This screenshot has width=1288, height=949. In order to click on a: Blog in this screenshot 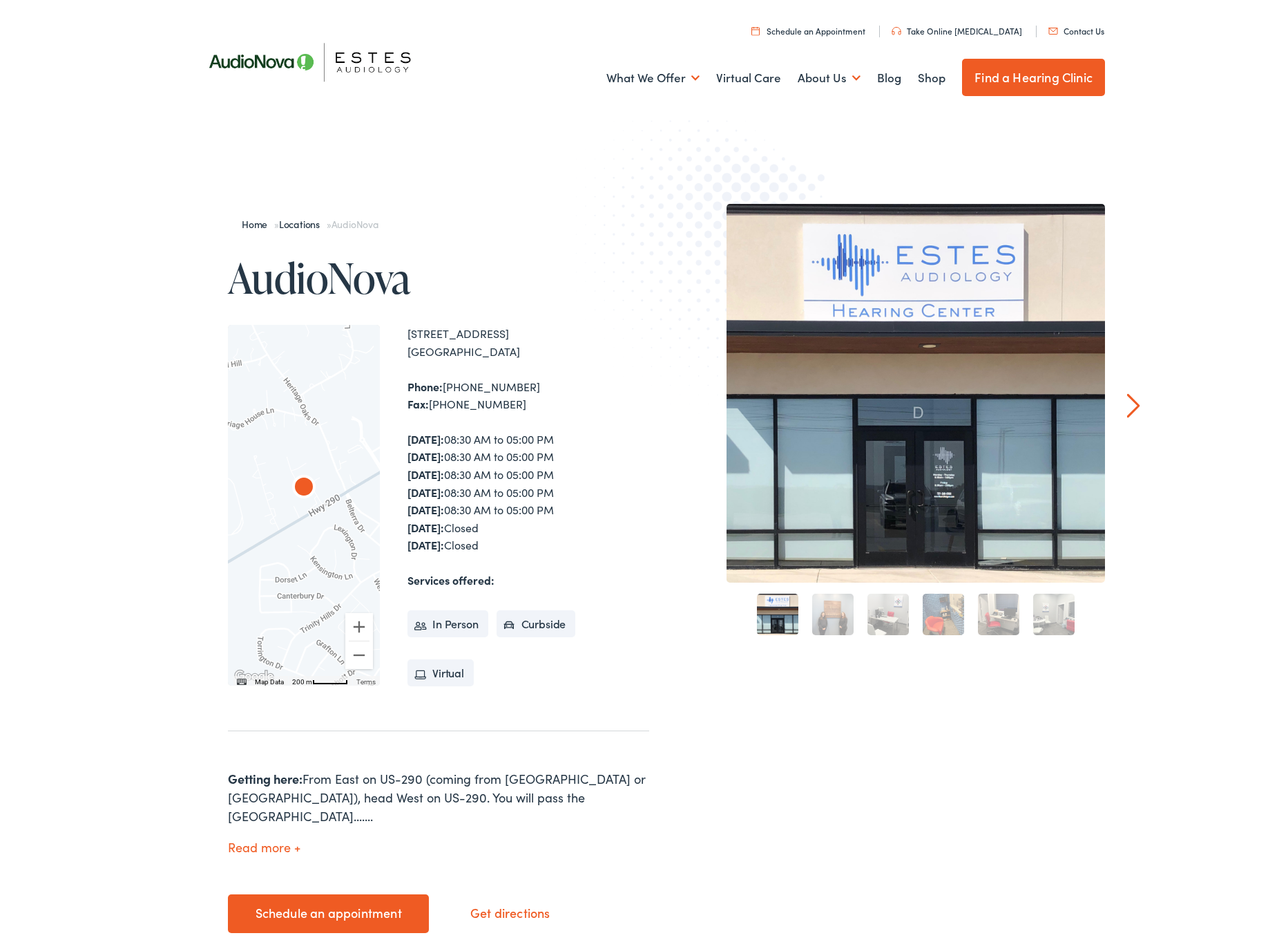, I will do `click(889, 74)`.